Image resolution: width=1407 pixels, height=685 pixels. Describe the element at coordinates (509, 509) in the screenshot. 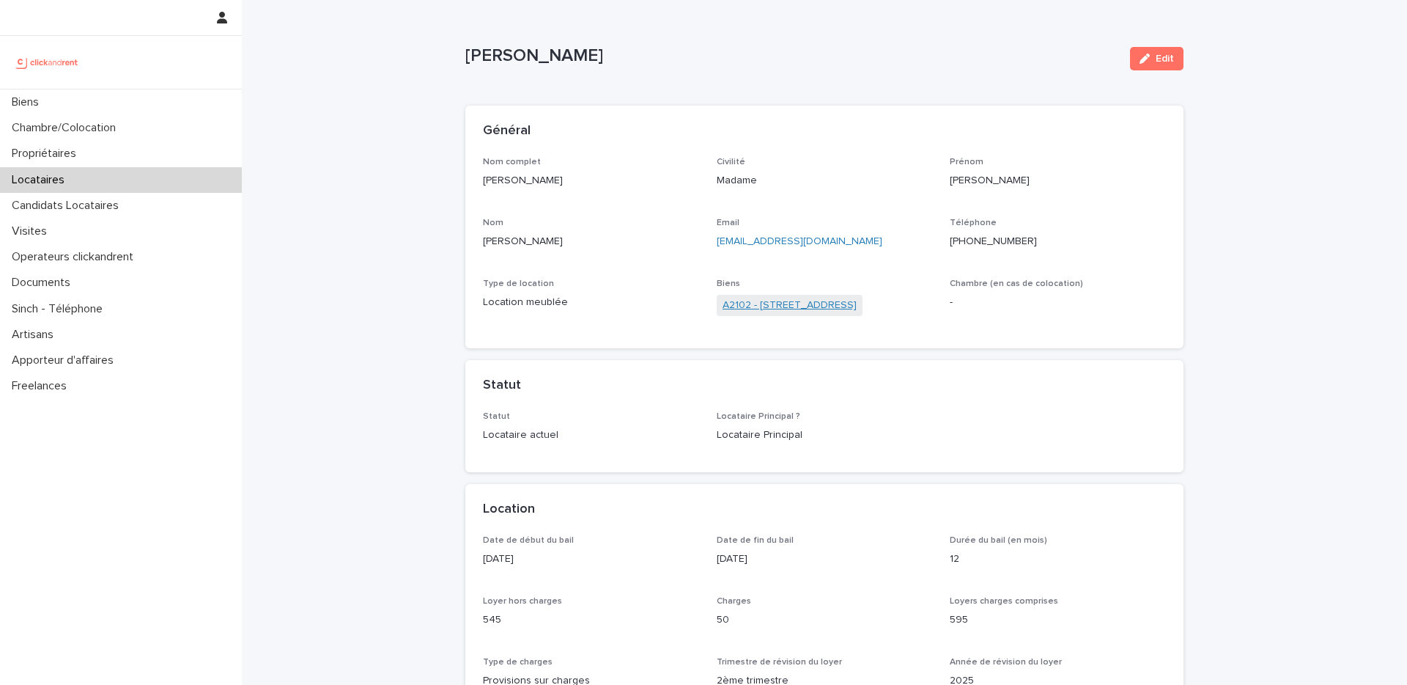

I see `h2: Location` at that location.